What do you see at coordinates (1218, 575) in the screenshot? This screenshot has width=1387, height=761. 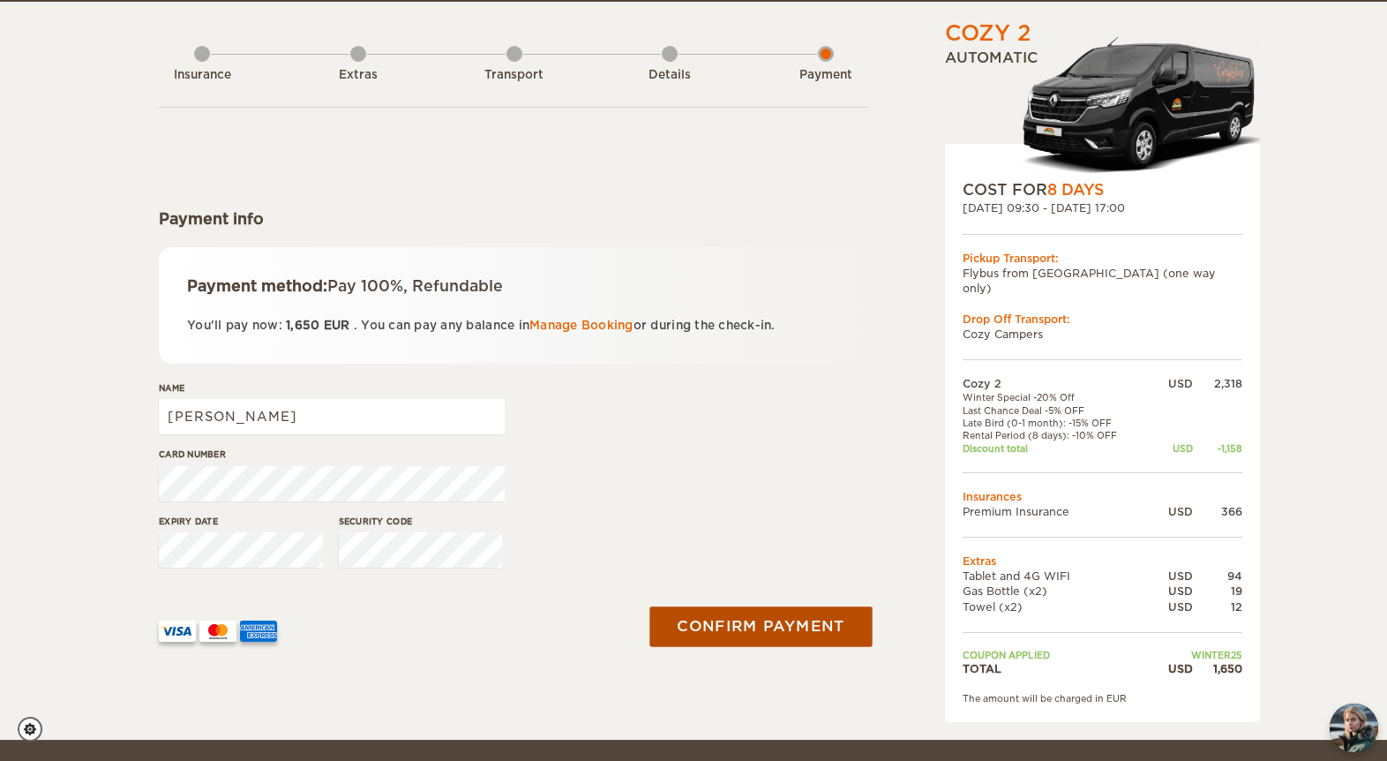 I see `div: 94` at bounding box center [1218, 575].